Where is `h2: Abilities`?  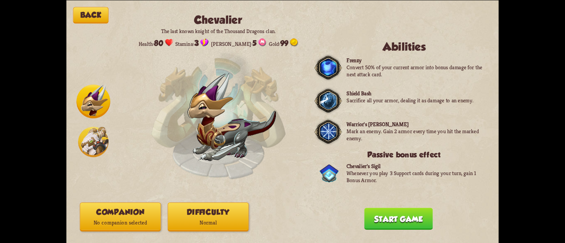
h2: Abilities is located at coordinates (404, 47).